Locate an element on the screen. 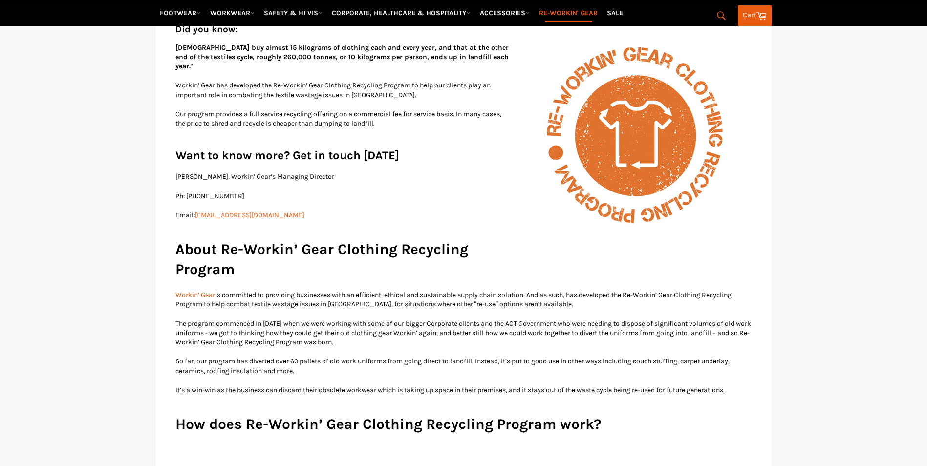 The image size is (927, 466). a: SAFETY & HI VIS is located at coordinates (293, 13).